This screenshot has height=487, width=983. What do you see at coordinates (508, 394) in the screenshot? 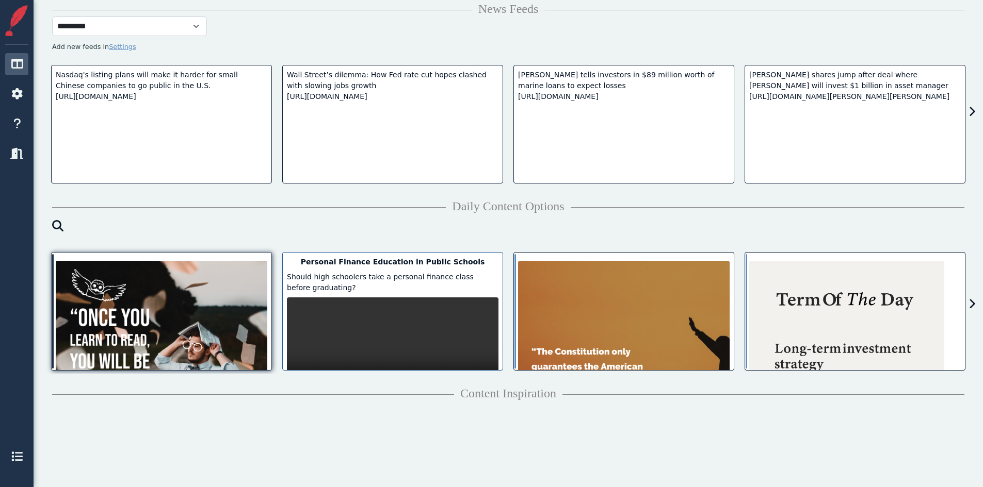
I see `h4: Content Inspiration` at bounding box center [508, 394].